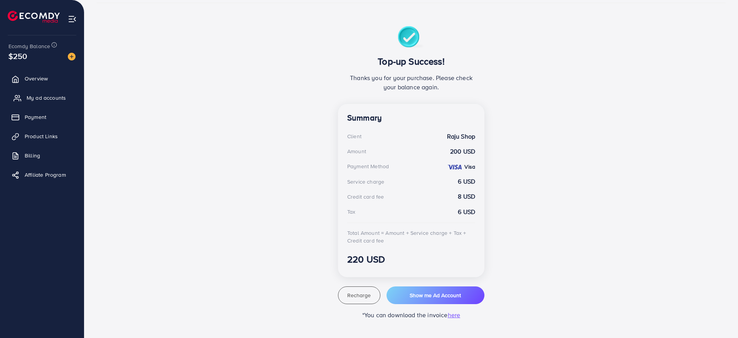  Describe the element at coordinates (411, 315) in the screenshot. I see `p: *You can download the invoice` at that location.